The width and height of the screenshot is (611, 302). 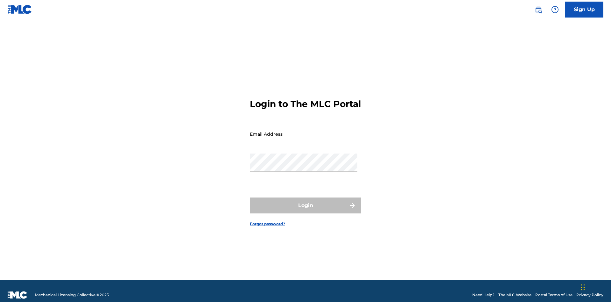 What do you see at coordinates (554, 295) in the screenshot?
I see `a: Portal Terms of Use` at bounding box center [554, 295].